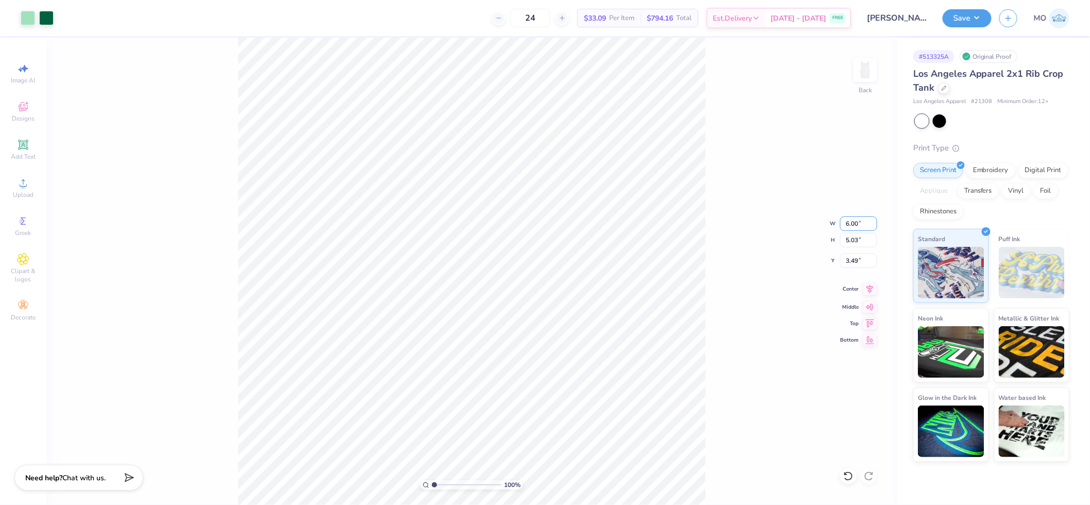  What do you see at coordinates (23, 233) in the screenshot?
I see `span: Greek` at bounding box center [23, 233].